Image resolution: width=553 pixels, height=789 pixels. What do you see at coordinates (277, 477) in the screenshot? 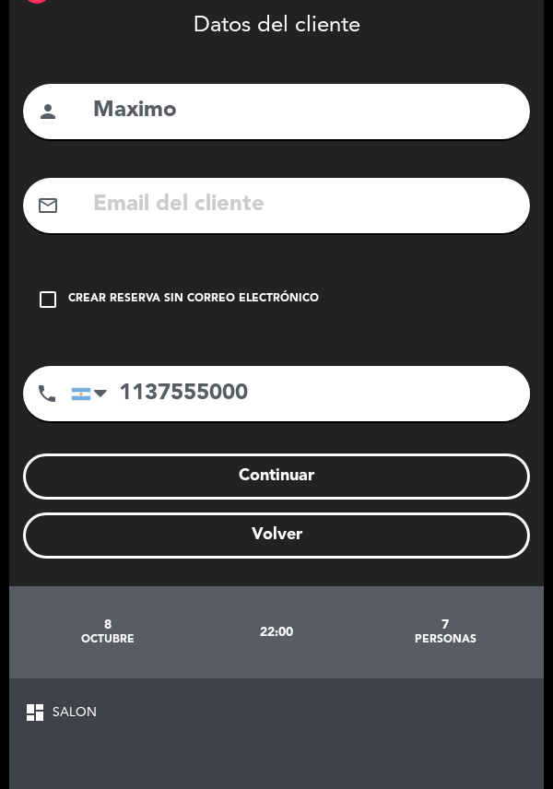
I see `button: Continuar` at bounding box center [277, 477].